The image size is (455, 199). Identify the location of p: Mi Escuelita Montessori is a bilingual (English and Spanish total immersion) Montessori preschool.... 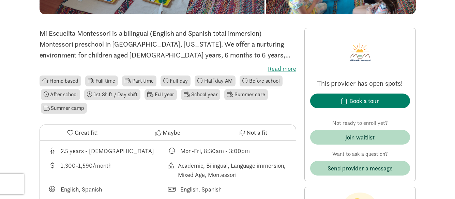
(168, 44).